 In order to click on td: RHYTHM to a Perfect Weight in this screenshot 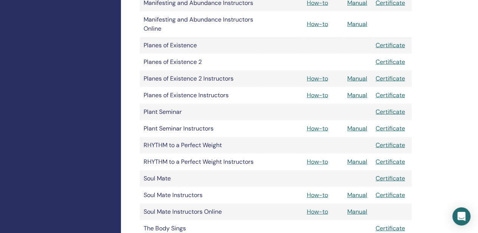, I will do `click(201, 145)`.